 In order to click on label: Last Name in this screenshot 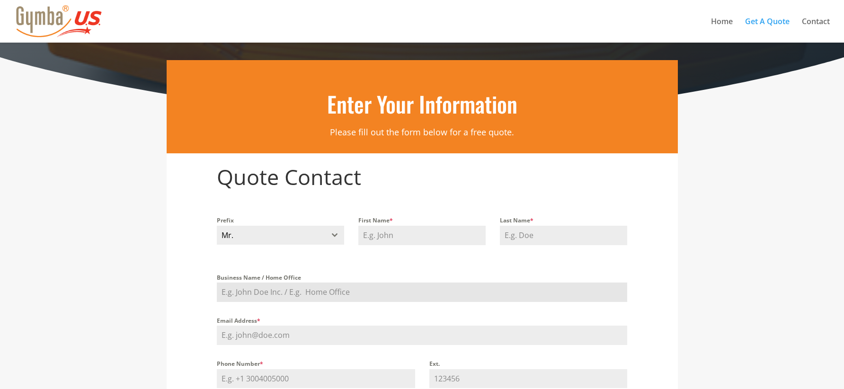, I will do `click(563, 221)`.